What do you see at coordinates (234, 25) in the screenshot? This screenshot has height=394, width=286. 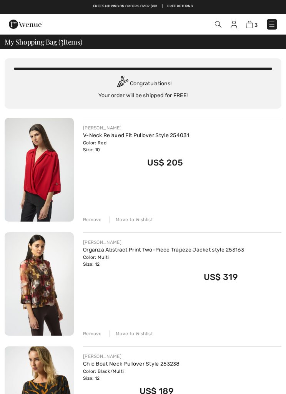 I see `img: My Info` at bounding box center [234, 25].